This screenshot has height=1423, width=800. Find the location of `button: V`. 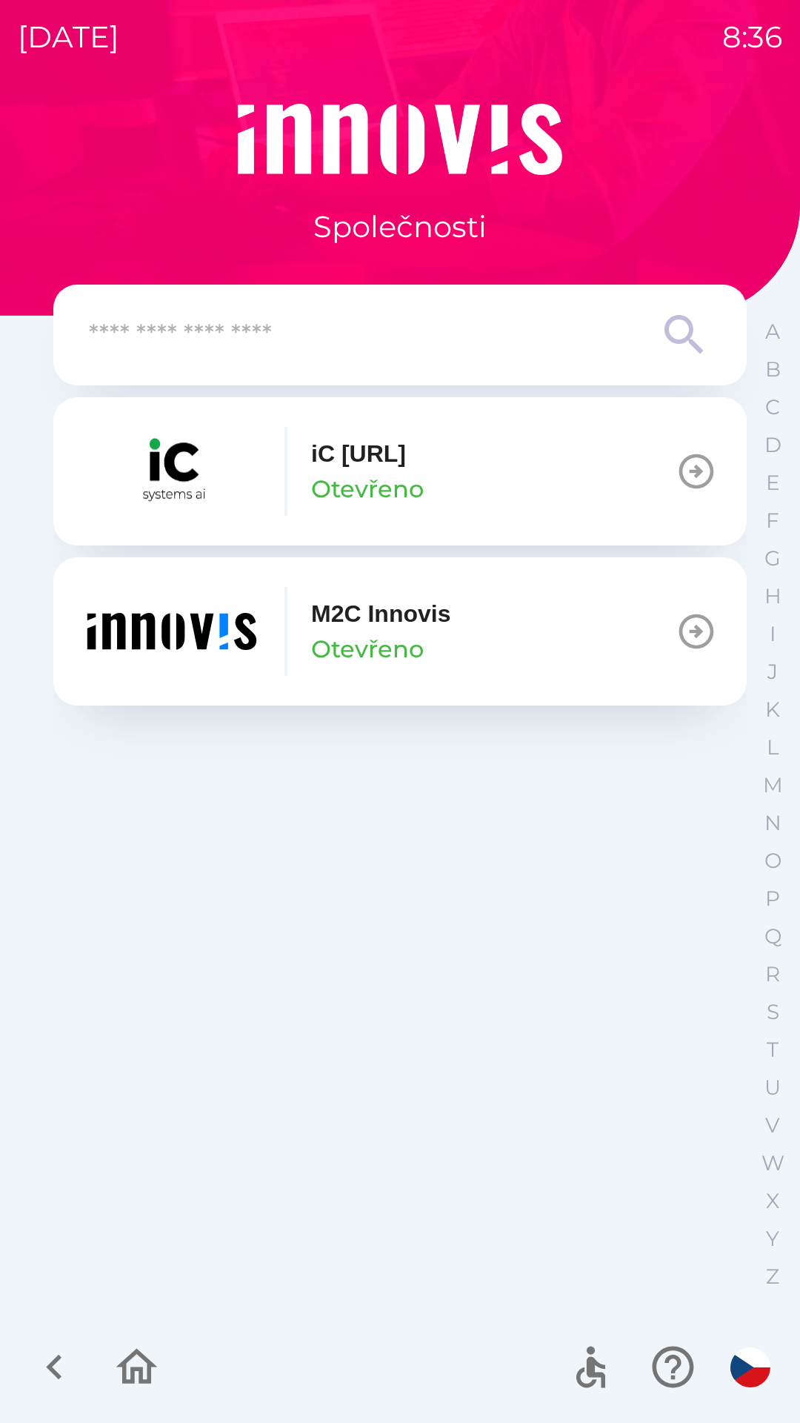

button: V is located at coordinates (773, 1125).